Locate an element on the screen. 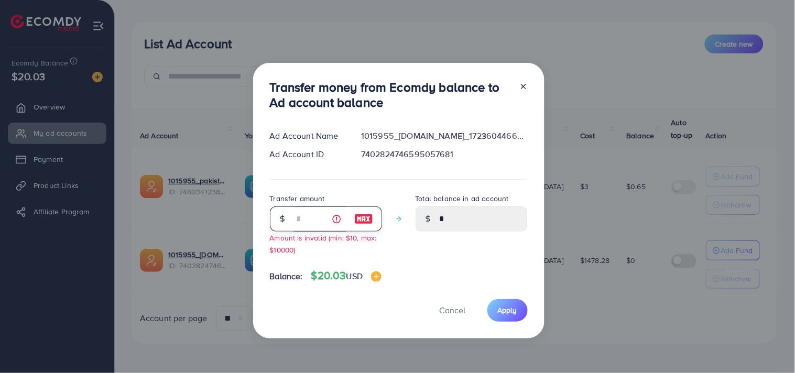 Image resolution: width=795 pixels, height=373 pixels. span: Cancel is located at coordinates (453, 310).